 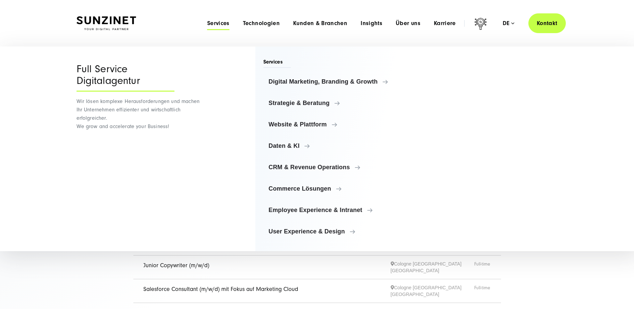 I want to click on span: User Experience & Design, so click(x=335, y=231).